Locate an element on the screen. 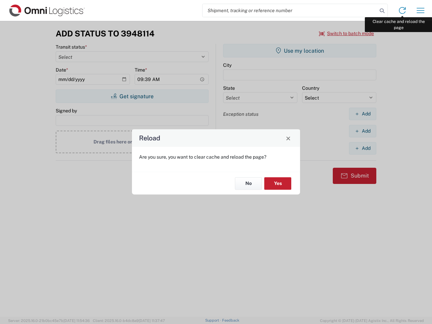 This screenshot has height=324, width=432. button: No is located at coordinates (248, 183).